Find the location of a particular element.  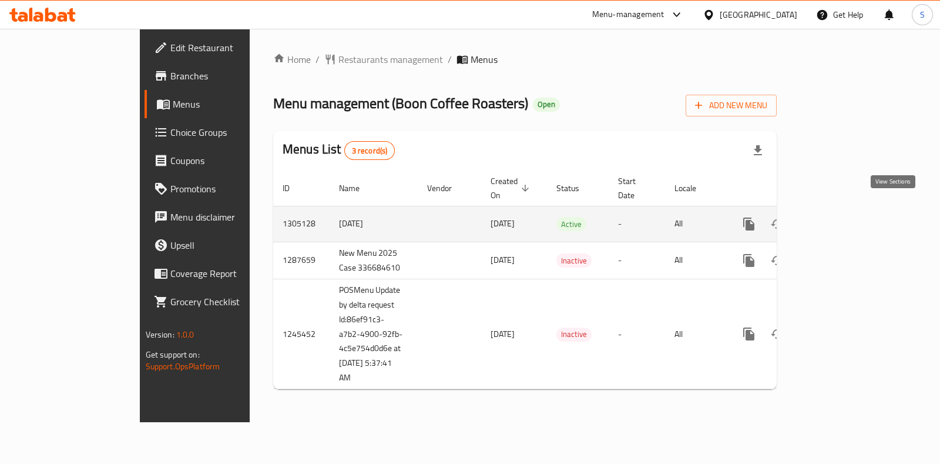

div: Export file is located at coordinates (758, 150).